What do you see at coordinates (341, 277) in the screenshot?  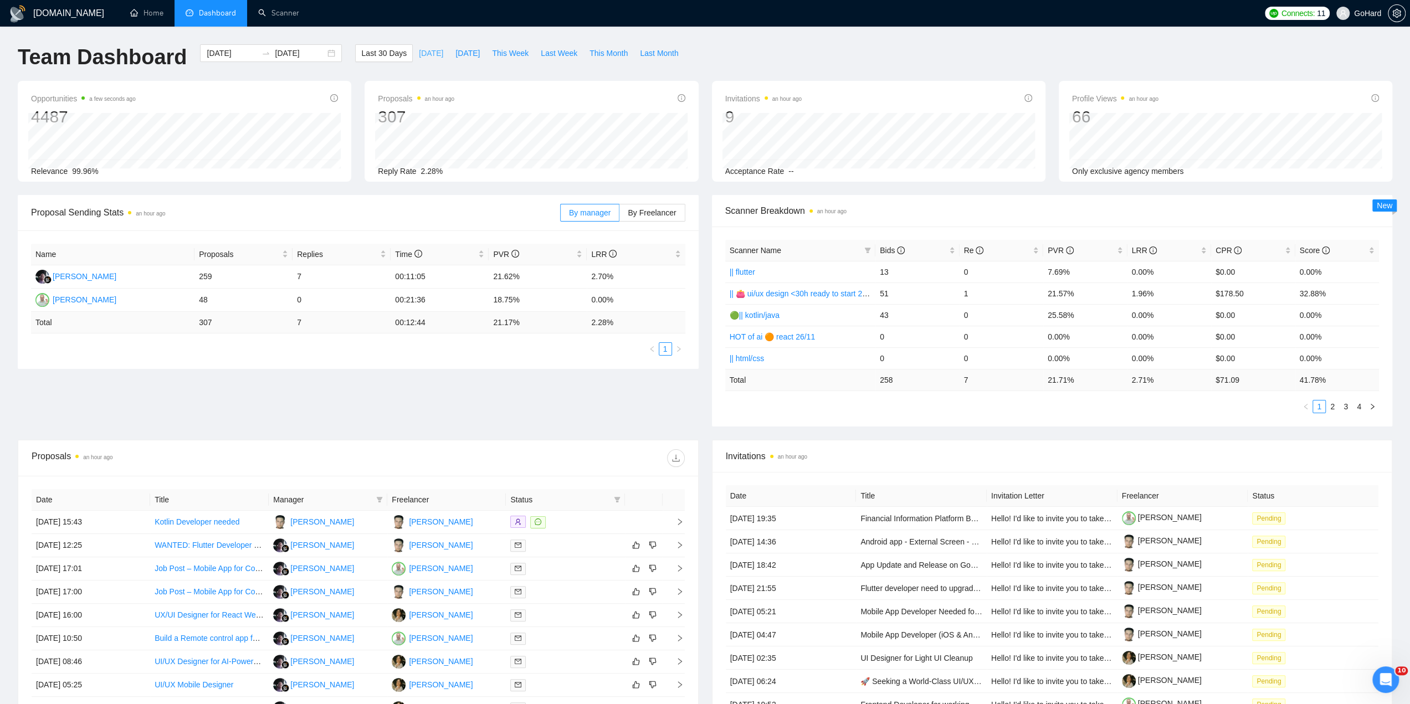 I see `td: 7` at bounding box center [341, 277].